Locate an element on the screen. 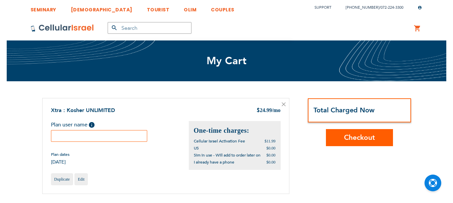 This screenshot has height=203, width=453. a: 072-224-3300 is located at coordinates (392, 7).